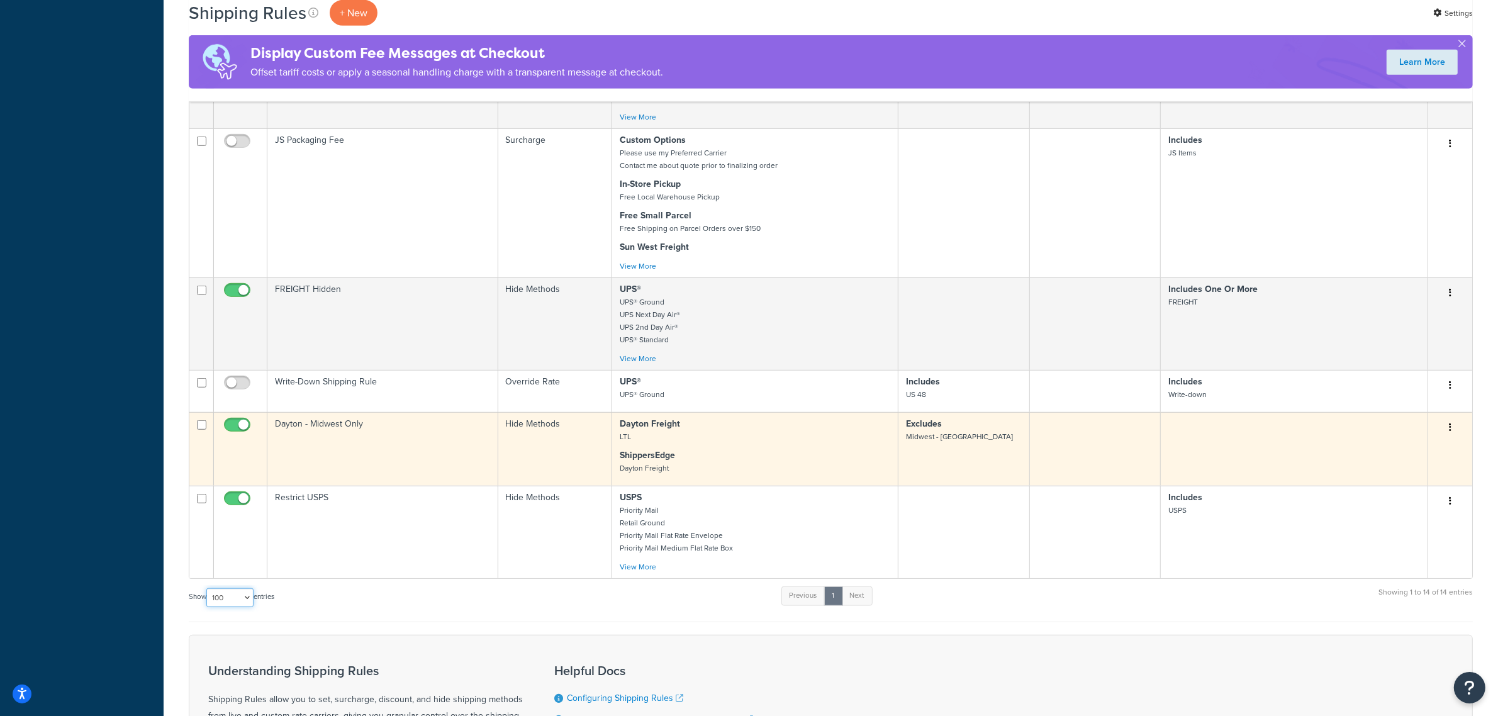 The height and width of the screenshot is (716, 1498). I want to click on small: JS Items, so click(1182, 153).